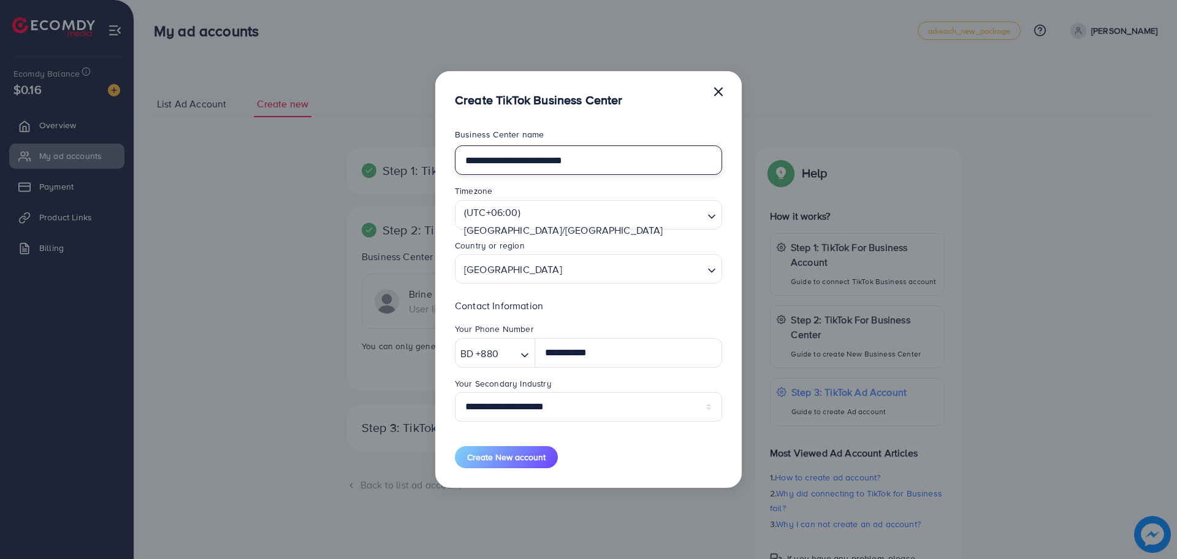 The image size is (1177, 559). What do you see at coordinates (503, 383) in the screenshot?
I see `label: Your Secondary Industry` at bounding box center [503, 383].